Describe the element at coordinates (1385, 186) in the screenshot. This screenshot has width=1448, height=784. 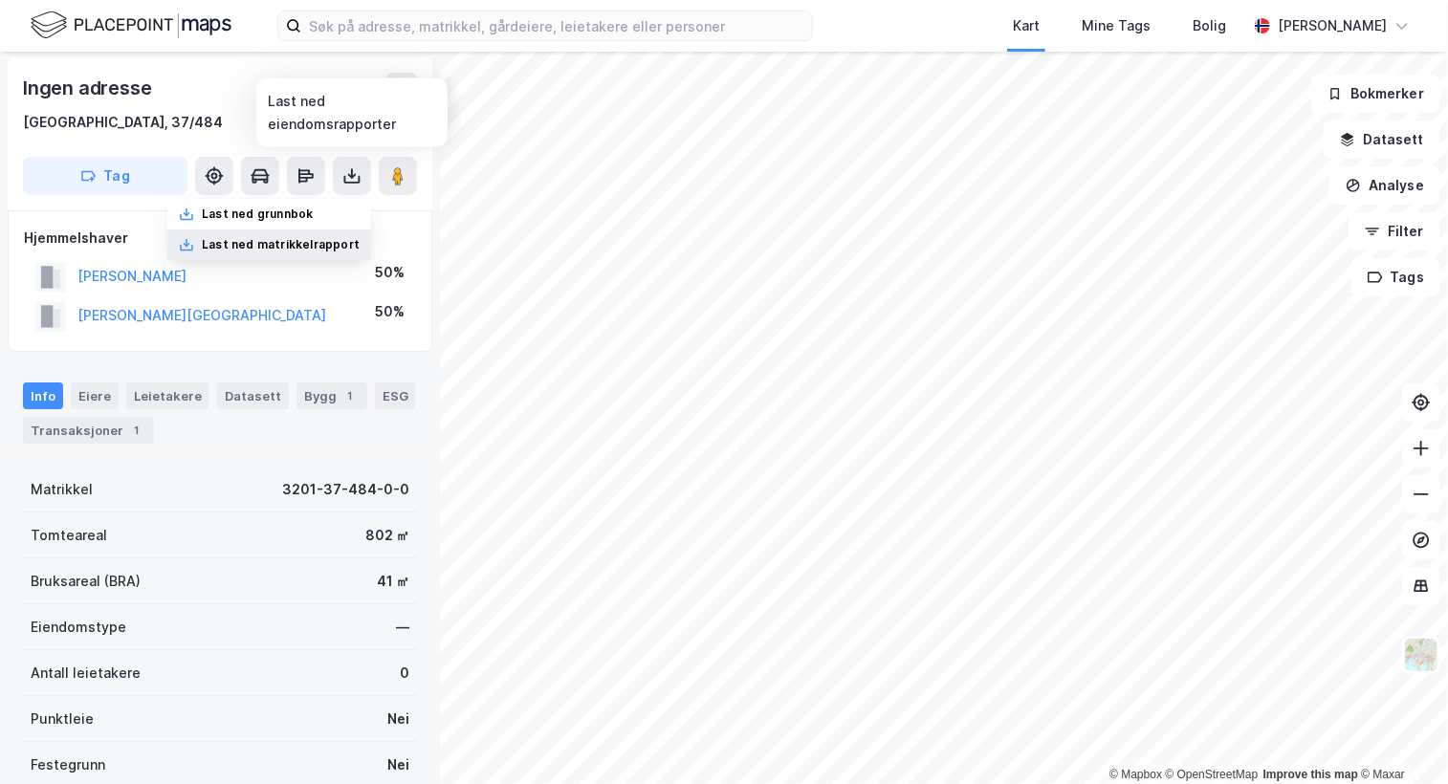
I see `button: Analyse` at that location.